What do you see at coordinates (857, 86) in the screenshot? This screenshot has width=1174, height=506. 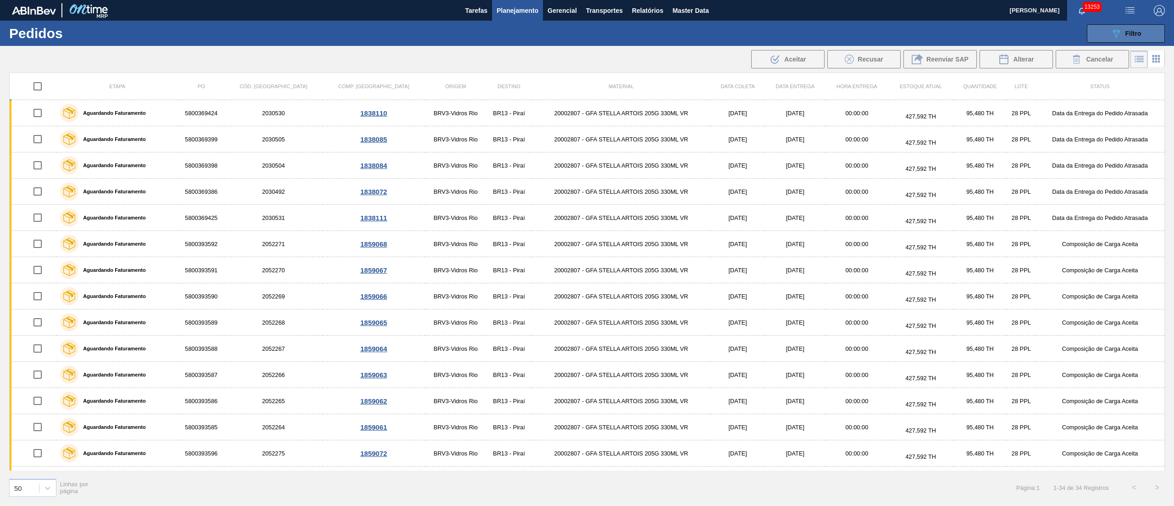 I see `span: Hora Entrega` at bounding box center [857, 86].